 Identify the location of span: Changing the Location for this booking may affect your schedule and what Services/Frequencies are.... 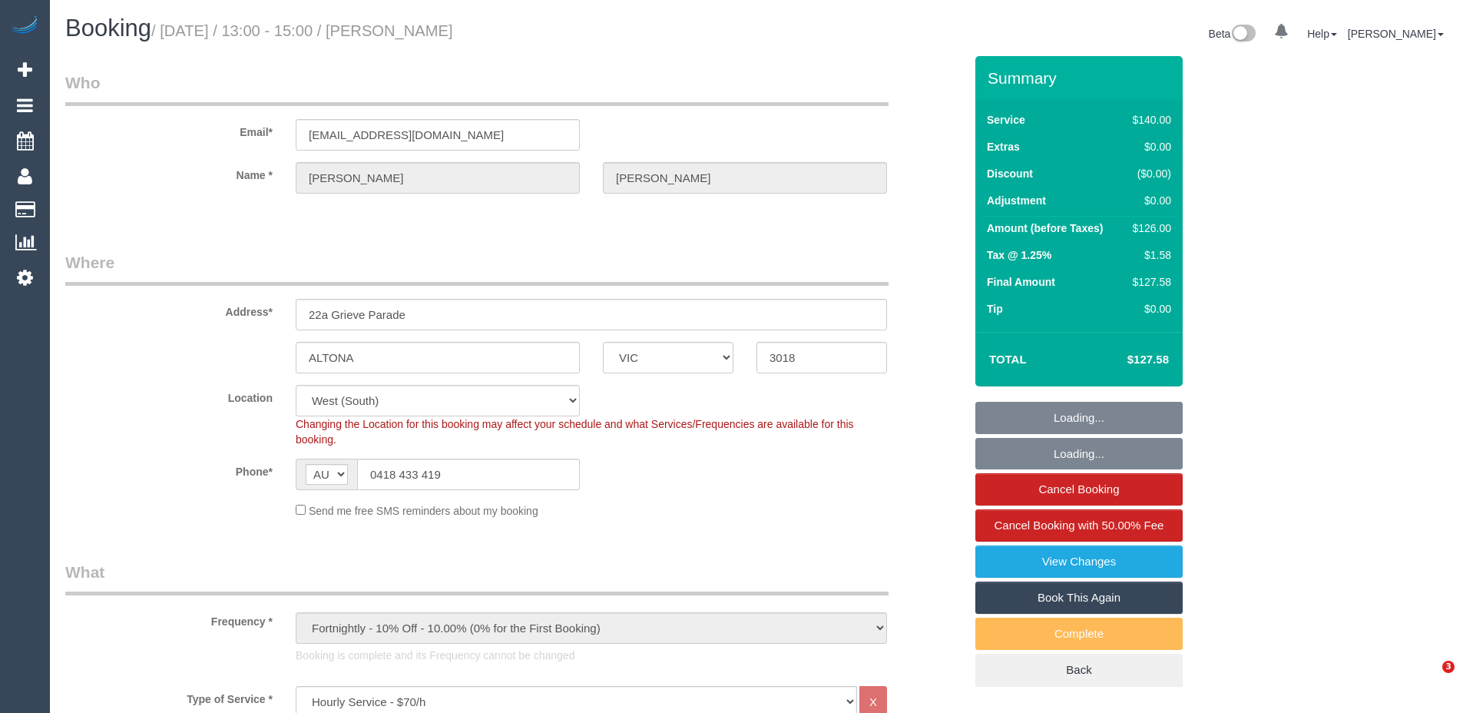
(575, 432).